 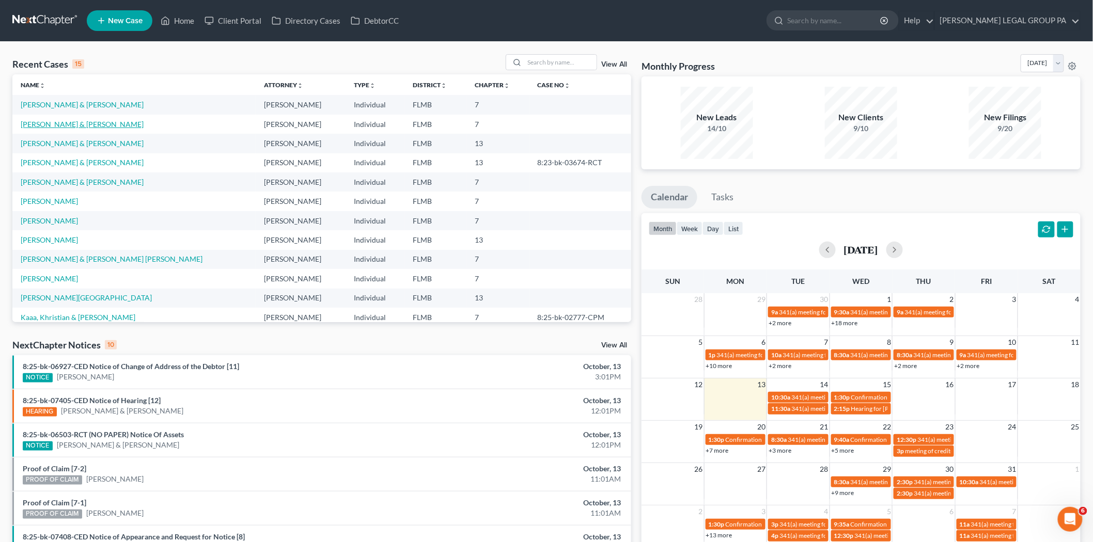 What do you see at coordinates (735, 281) in the screenshot?
I see `span: Mon` at bounding box center [735, 281].